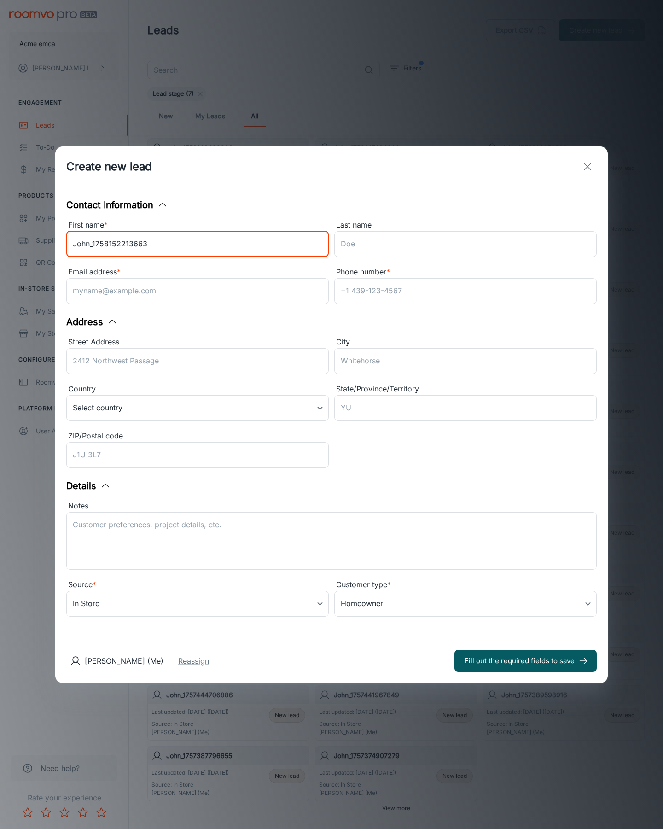 This screenshot has width=663, height=829. I want to click on input: 2412 Northwest Passage, so click(198, 361).